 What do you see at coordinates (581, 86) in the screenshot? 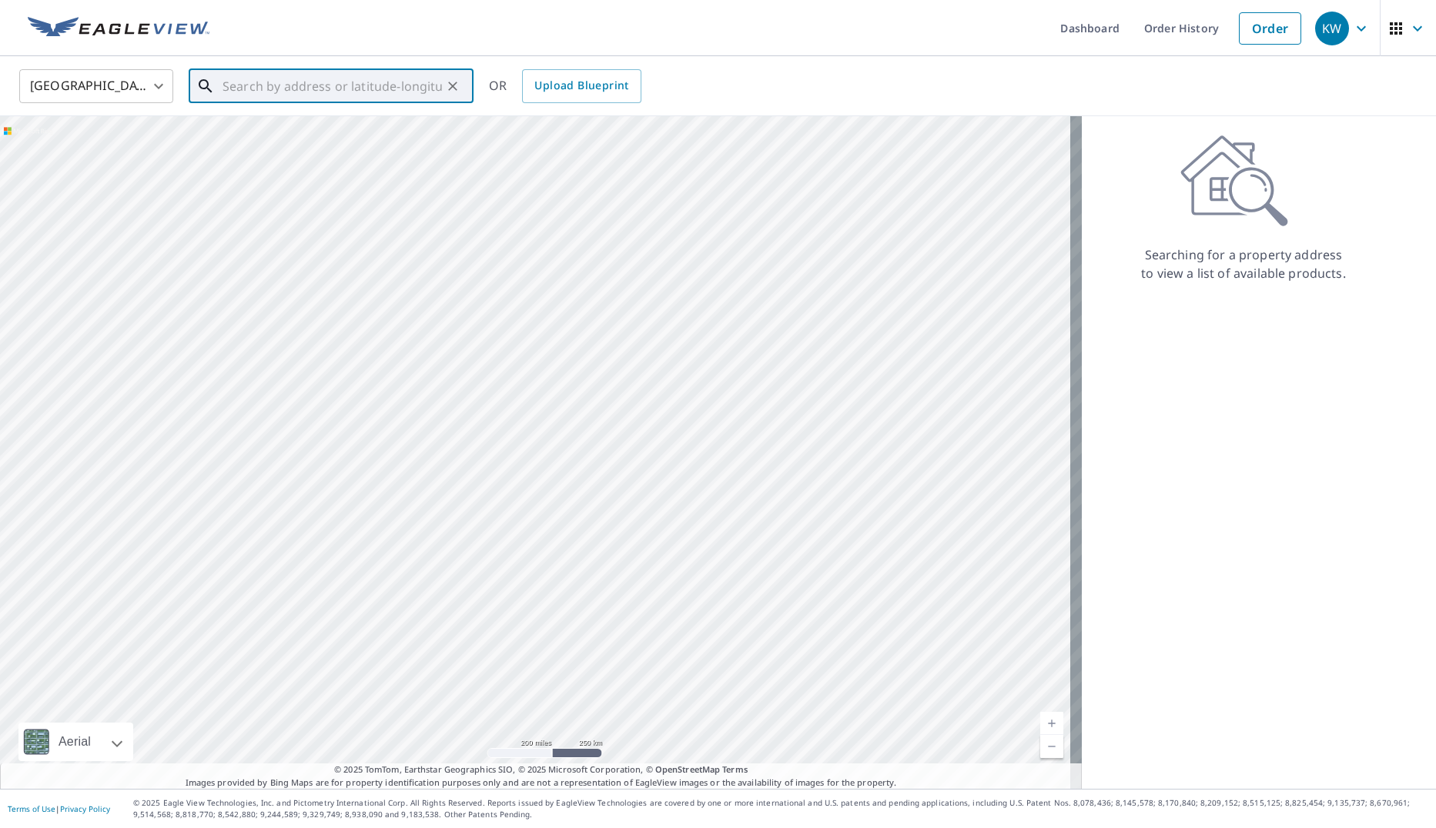
I see `a: Upload Blueprint` at bounding box center [581, 86].